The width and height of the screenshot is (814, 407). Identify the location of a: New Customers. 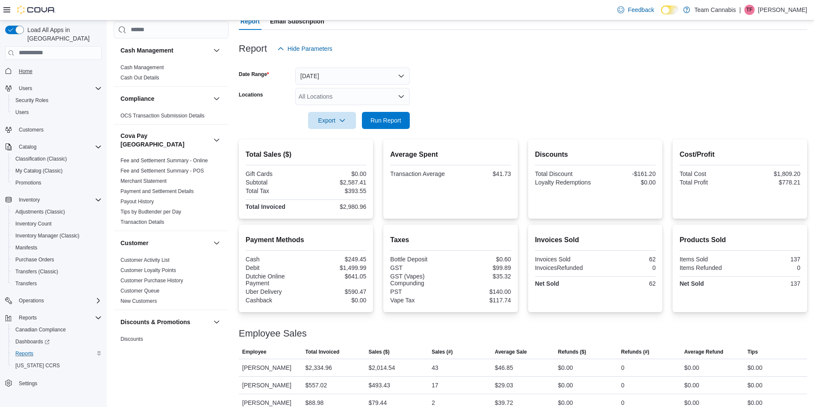
(138, 301).